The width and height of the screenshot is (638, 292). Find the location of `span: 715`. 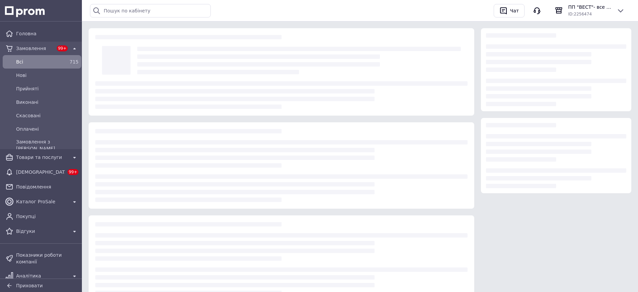

span: 715 is located at coordinates (74, 62).